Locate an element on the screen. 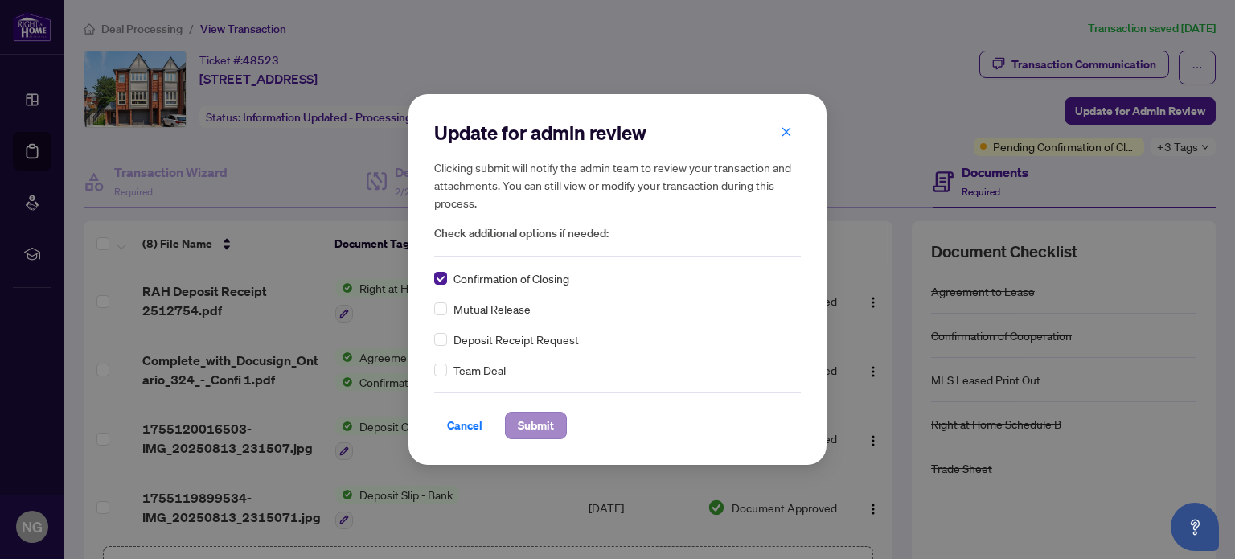  h5: Clicking submit will notify the admin team to review your transaction and attachments. You can st... is located at coordinates (617, 185).